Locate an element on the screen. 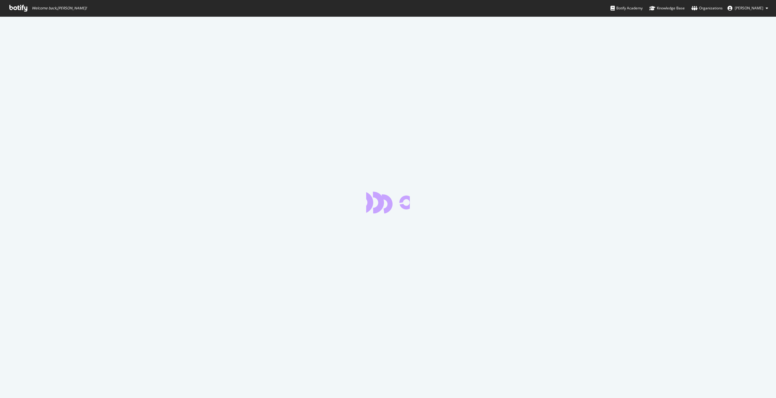 The height and width of the screenshot is (398, 776). div: Botify Academy is located at coordinates (626, 8).